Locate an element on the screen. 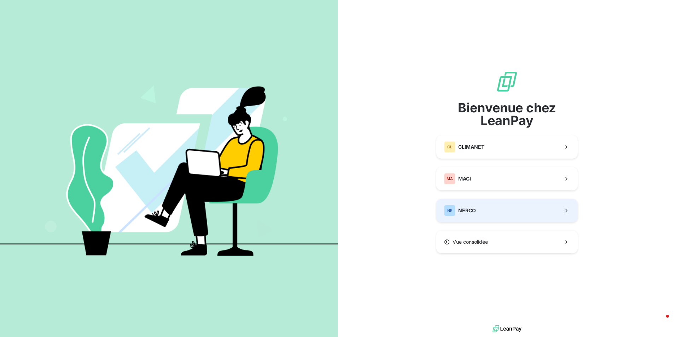 This screenshot has height=337, width=676. div: CL is located at coordinates (450, 147).